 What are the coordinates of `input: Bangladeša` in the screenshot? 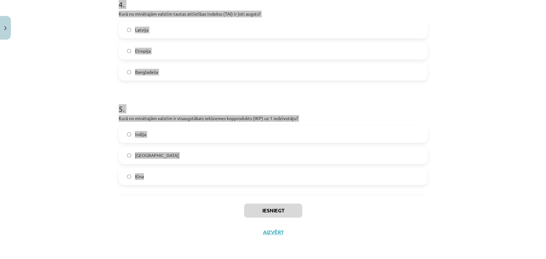 It's located at (129, 72).